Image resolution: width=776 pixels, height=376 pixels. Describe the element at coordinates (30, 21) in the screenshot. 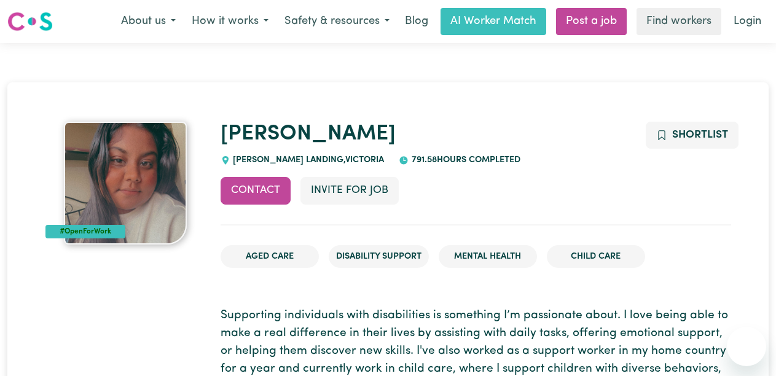

I see `img: Careseekers logo` at that location.